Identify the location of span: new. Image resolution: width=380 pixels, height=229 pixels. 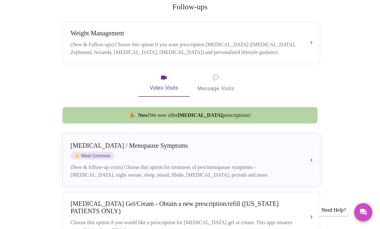
(132, 116).